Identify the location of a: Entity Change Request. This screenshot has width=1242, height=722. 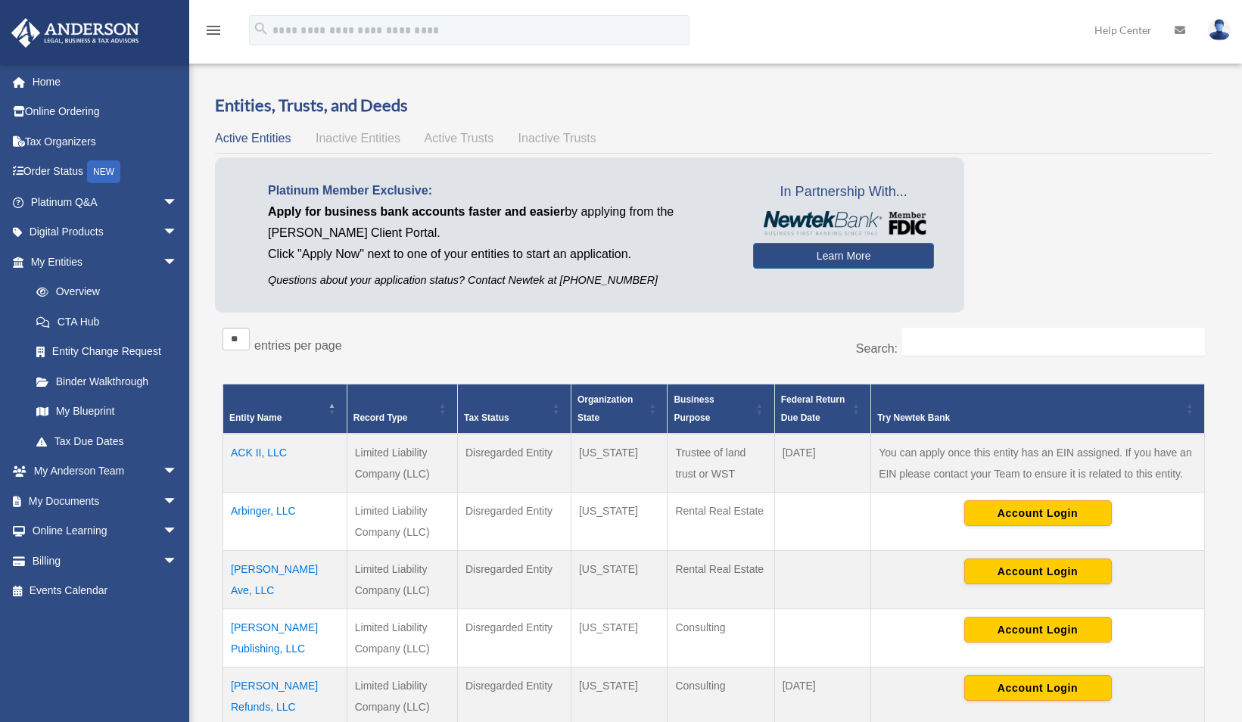
(107, 352).